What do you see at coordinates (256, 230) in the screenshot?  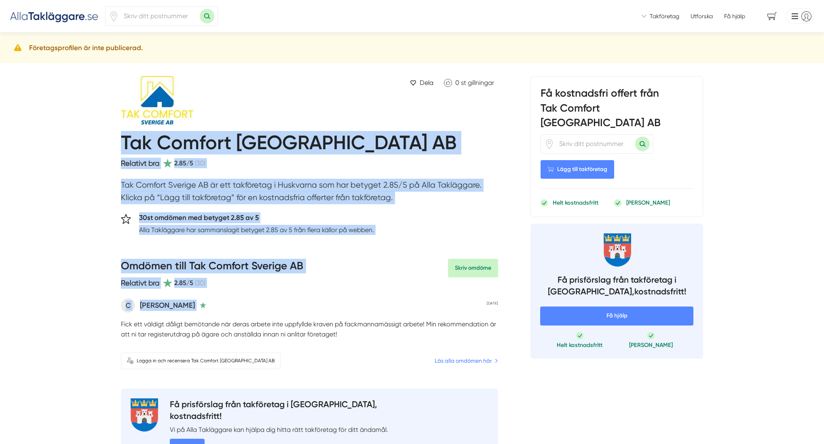 I see `p: Alla Takläggare har sammanslagit betyget 2.85 av 5 från flera källor på webben.` at bounding box center [256, 230].